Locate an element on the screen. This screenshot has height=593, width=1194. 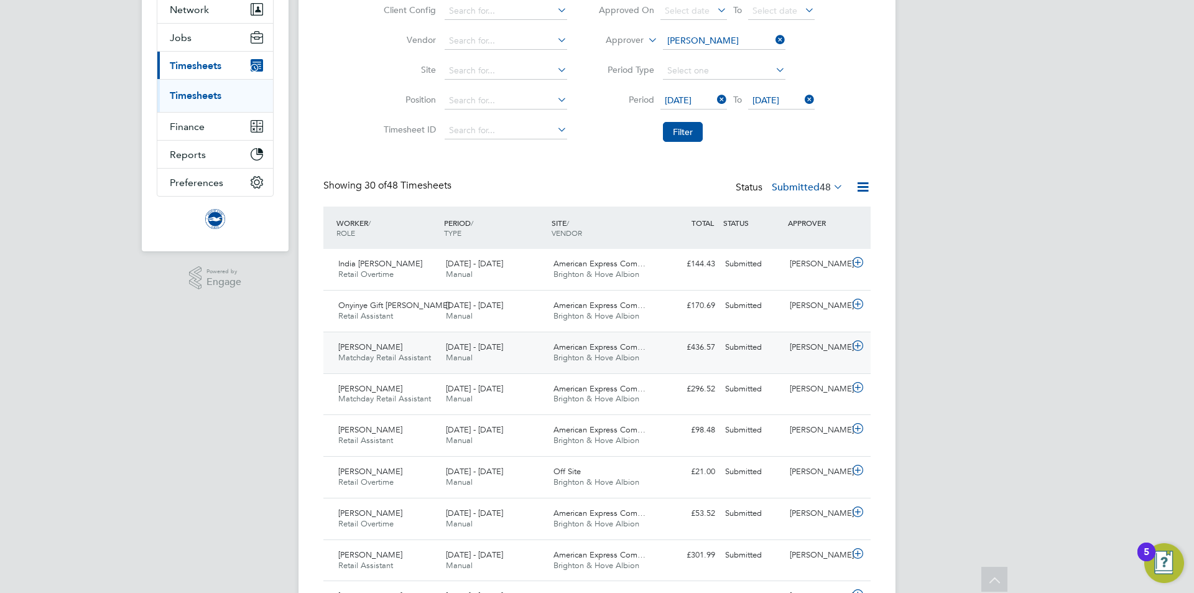
div: Timesheets is located at coordinates (215, 95).